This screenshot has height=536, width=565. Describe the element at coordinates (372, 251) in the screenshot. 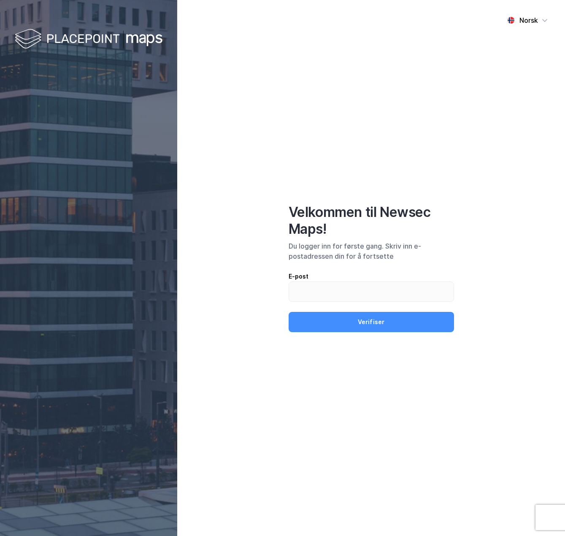

I see `div: Du logger inn for første gang. Skriv inn e-postadressen din for å fortsette` at that location.